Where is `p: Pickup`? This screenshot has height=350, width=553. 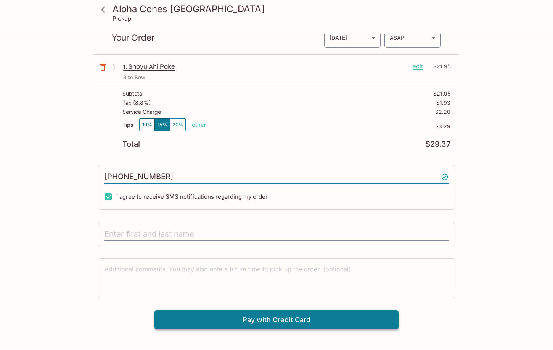 p: Pickup is located at coordinates (122, 18).